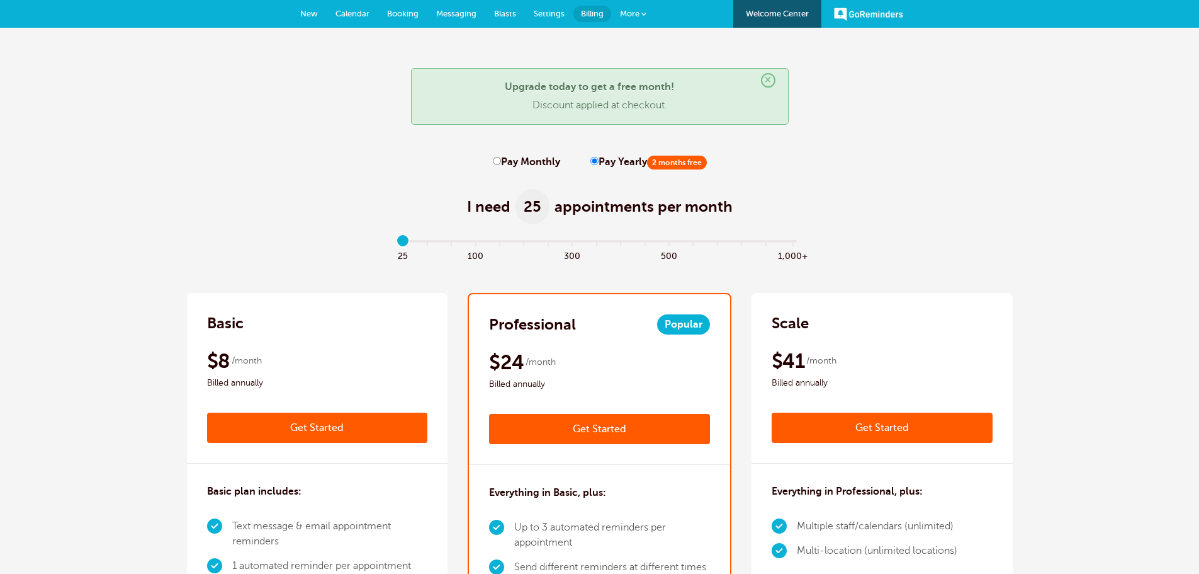 This screenshot has height=574, width=1199. I want to click on li: Up to 3 automated reminders per appointment, so click(612, 535).